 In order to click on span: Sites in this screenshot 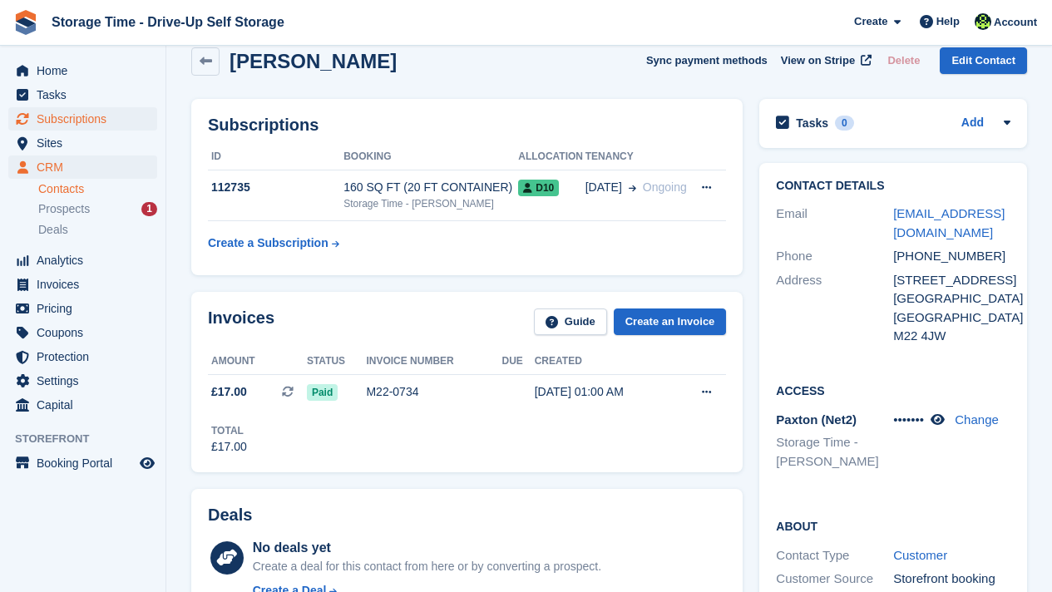, I will do `click(86, 143)`.